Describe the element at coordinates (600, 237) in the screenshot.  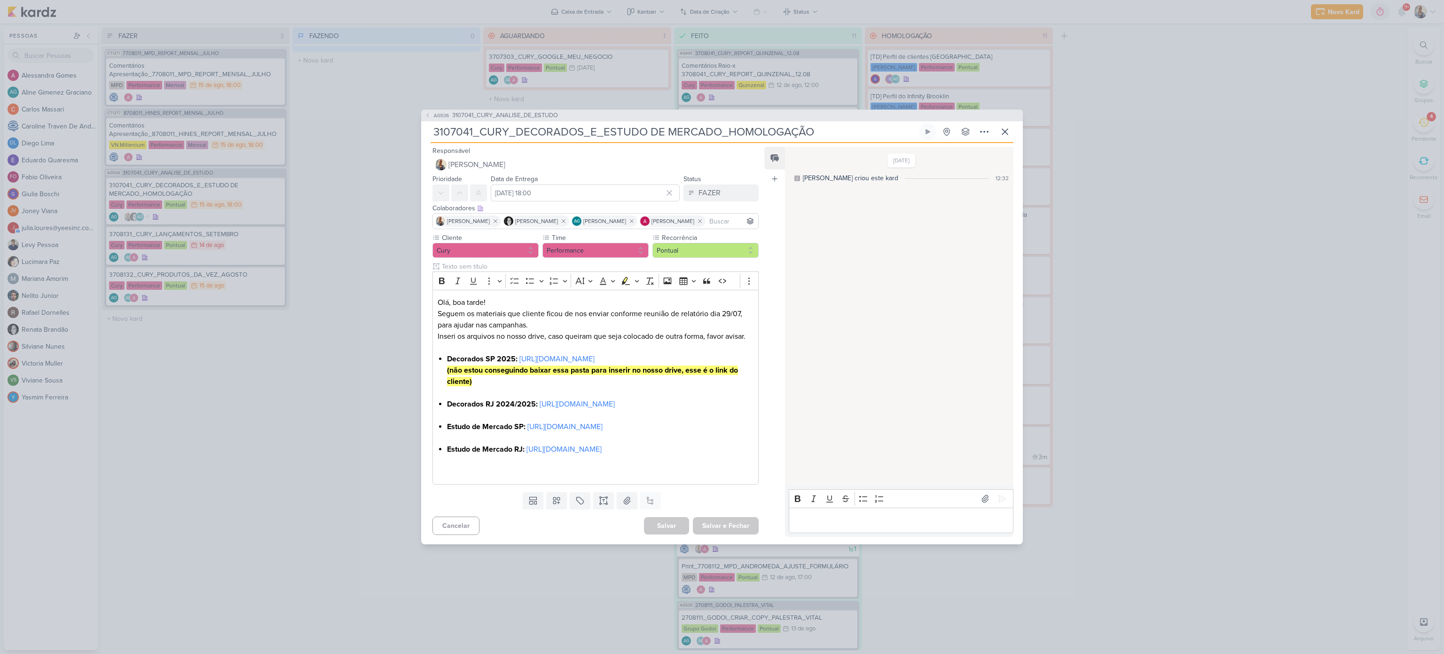
I see `label: Time` at that location.